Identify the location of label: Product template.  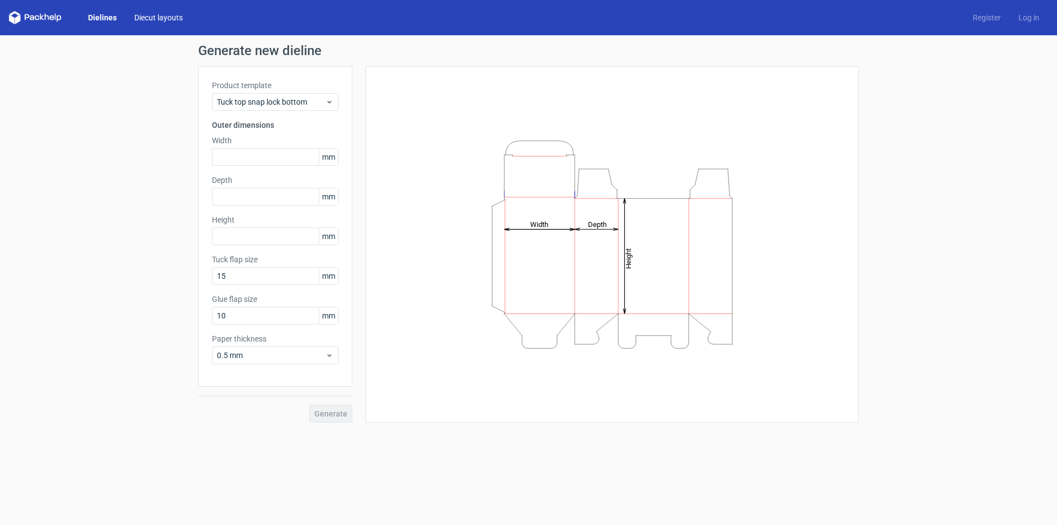
(275, 85).